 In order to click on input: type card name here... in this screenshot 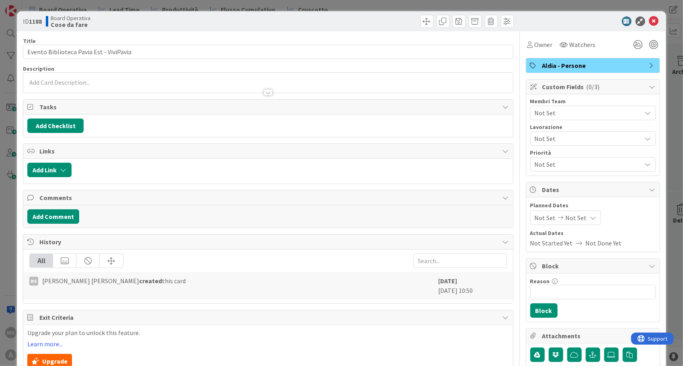, I will do `click(268, 52)`.